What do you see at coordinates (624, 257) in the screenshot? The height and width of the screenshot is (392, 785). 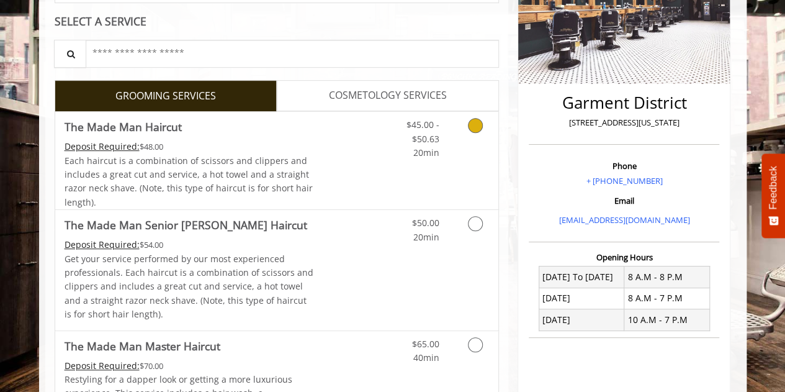 I see `h3: Opening Hours` at bounding box center [624, 257].